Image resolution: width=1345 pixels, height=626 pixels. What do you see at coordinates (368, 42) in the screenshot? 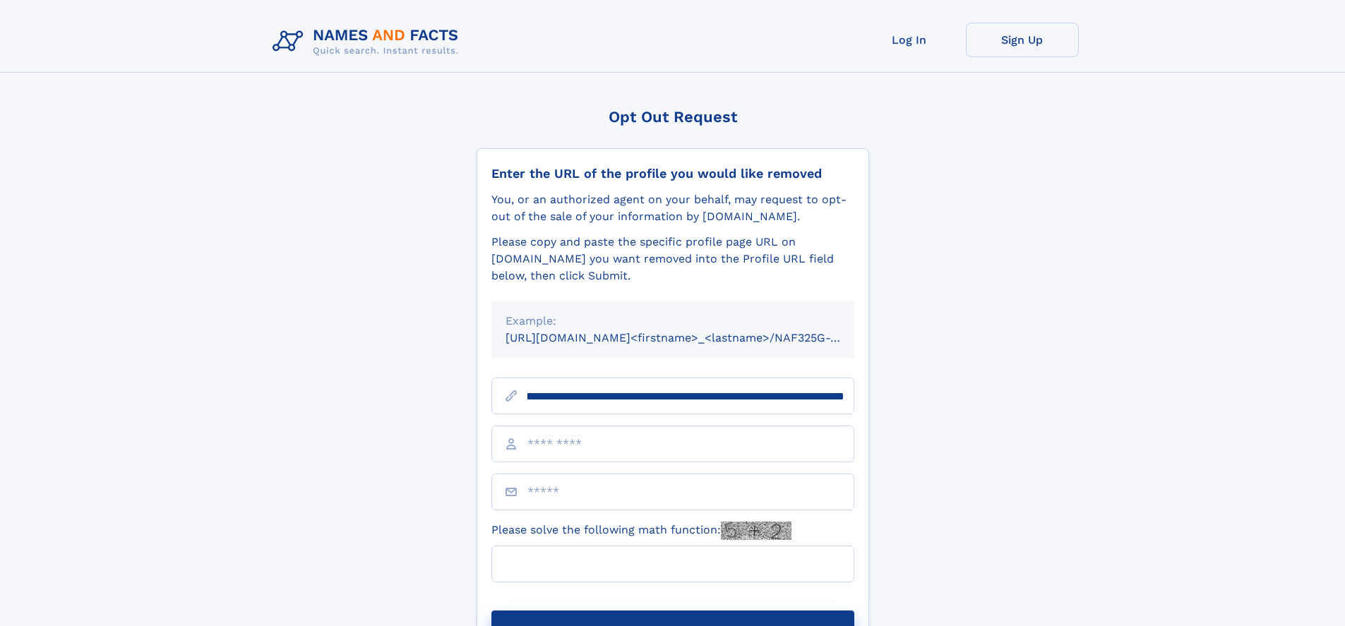
I see `img: Logo Names and Facts` at bounding box center [368, 42].